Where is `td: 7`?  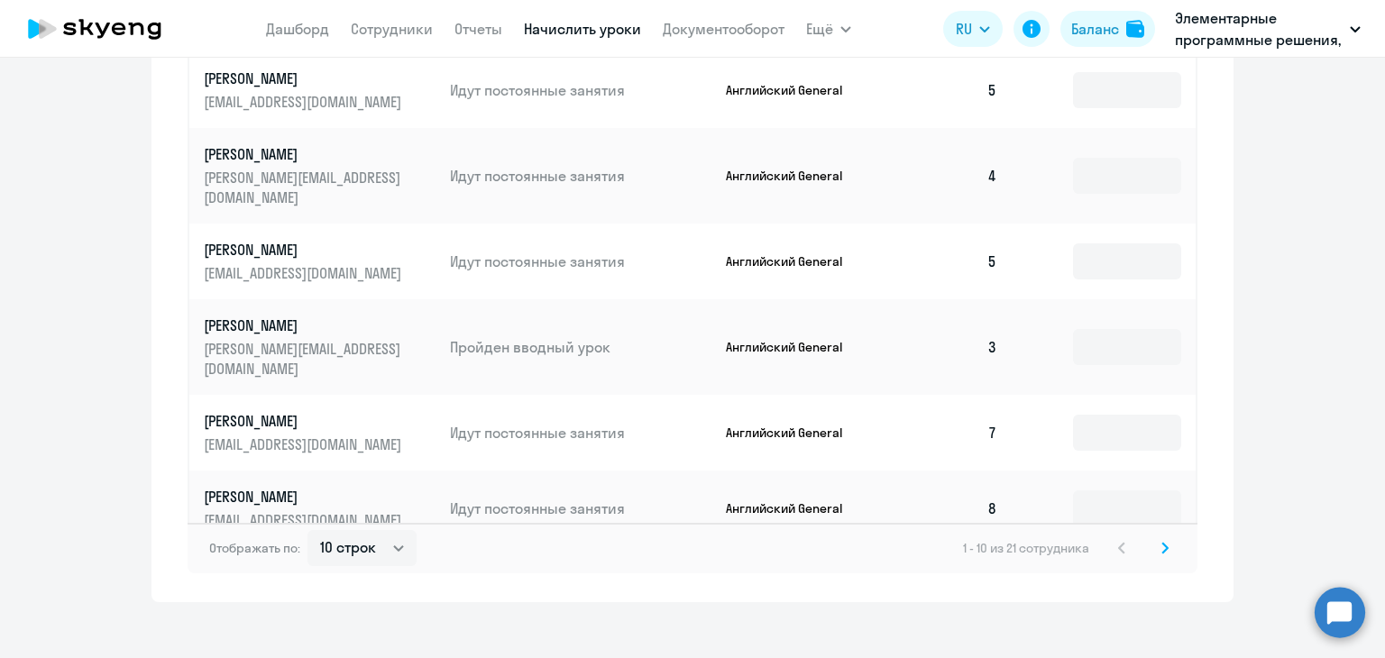
td: 7 is located at coordinates (949, 433).